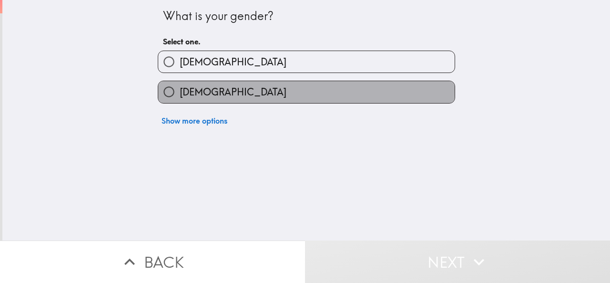 This screenshot has height=283, width=610. What do you see at coordinates (458, 261) in the screenshot?
I see `button: Next` at bounding box center [458, 261].